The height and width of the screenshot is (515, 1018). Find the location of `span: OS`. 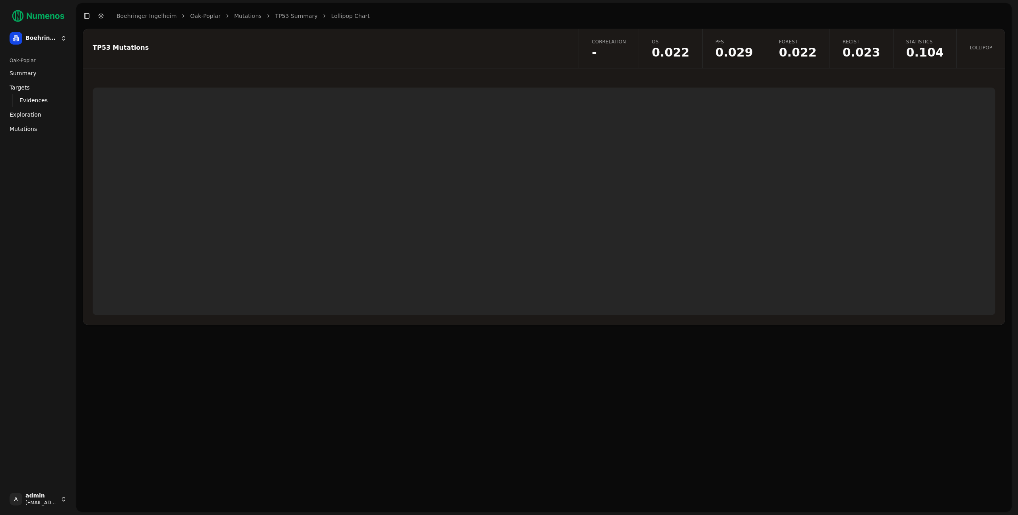

span: OS is located at coordinates (671, 42).